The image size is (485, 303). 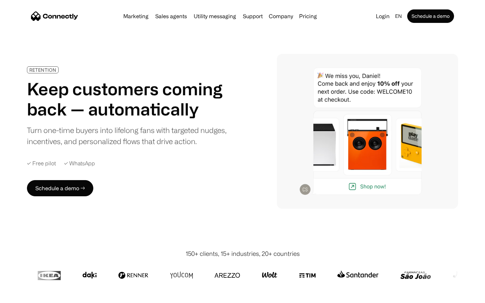 I want to click on div: RETENTION, so click(x=43, y=70).